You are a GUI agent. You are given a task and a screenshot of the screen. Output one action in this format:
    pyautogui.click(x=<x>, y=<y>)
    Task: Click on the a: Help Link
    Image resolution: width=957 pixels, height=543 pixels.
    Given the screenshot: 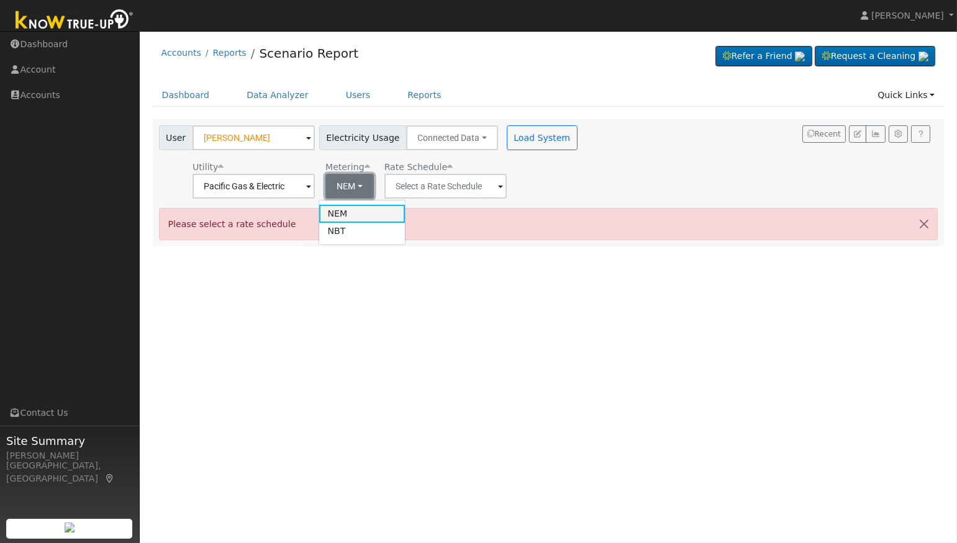 What is the action you would take?
    pyautogui.click(x=920, y=134)
    